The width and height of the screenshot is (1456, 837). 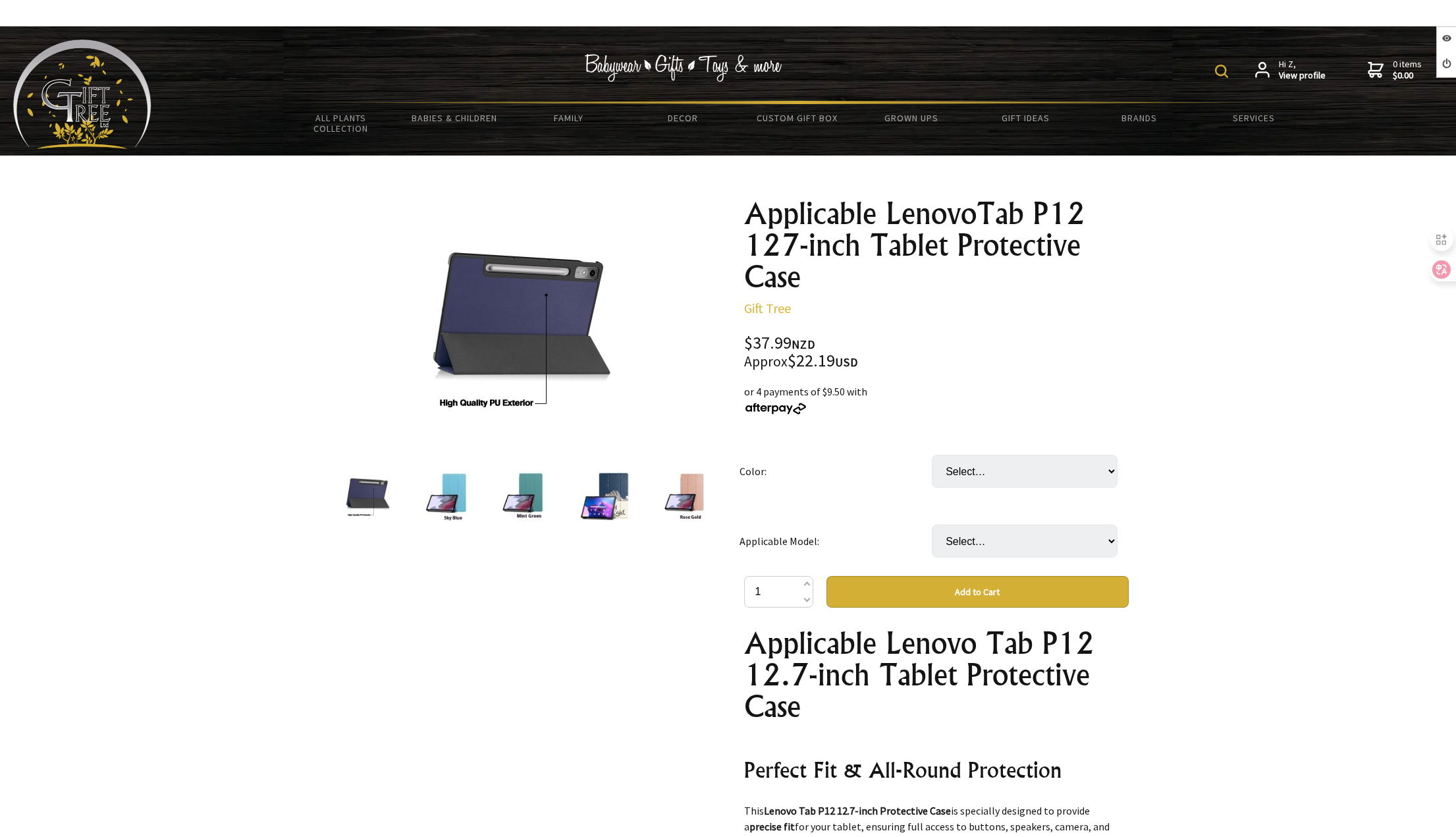 What do you see at coordinates (910, 118) in the screenshot?
I see `a: Grown Ups` at bounding box center [910, 118].